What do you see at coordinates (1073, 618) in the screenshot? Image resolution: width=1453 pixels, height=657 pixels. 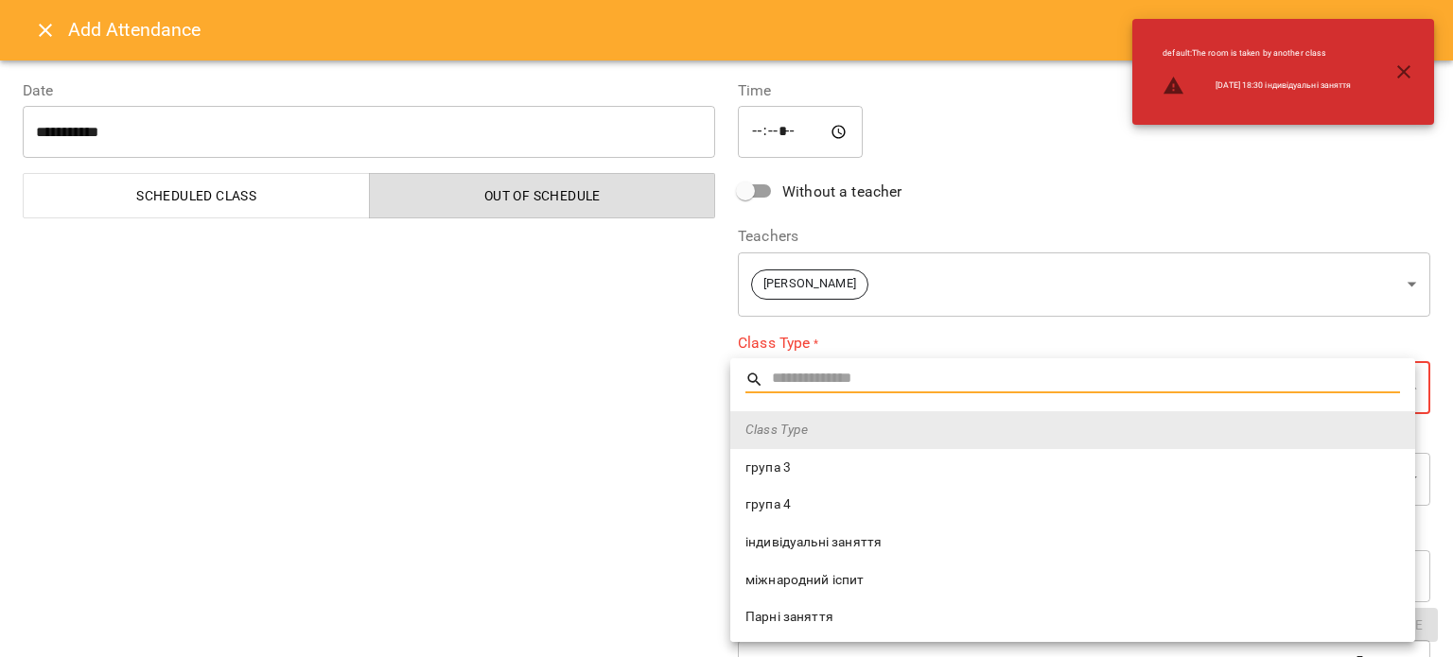 I see `span: Парні заняття` at bounding box center [1073, 618].